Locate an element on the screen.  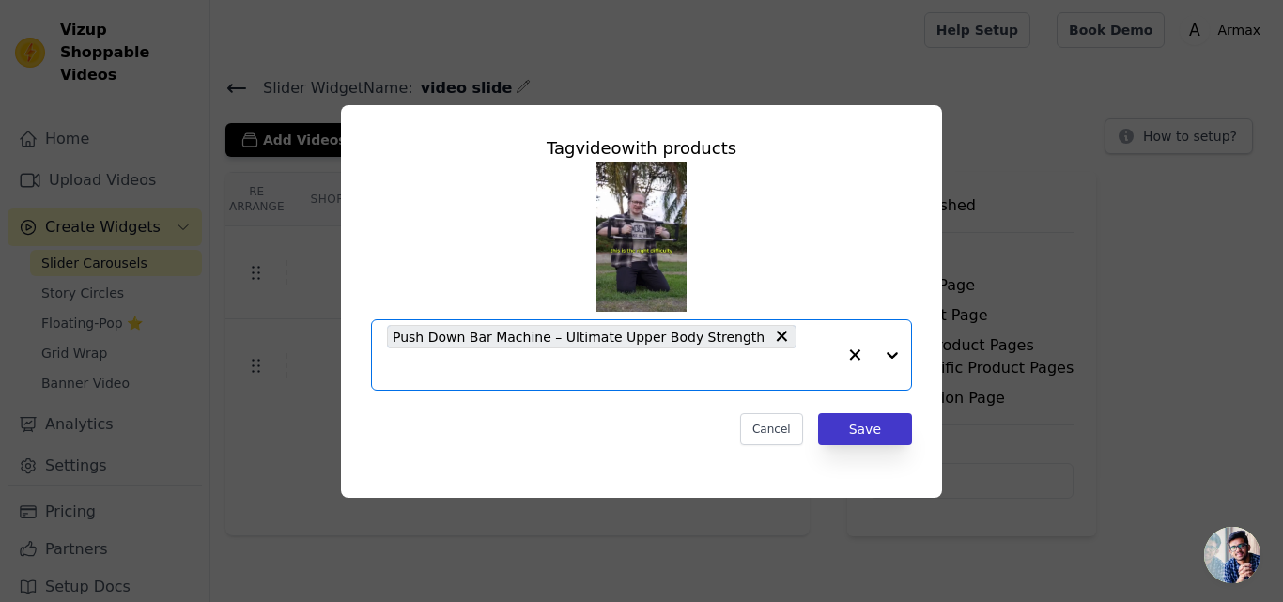
div: Ouvrir le chat is located at coordinates (1232, 555).